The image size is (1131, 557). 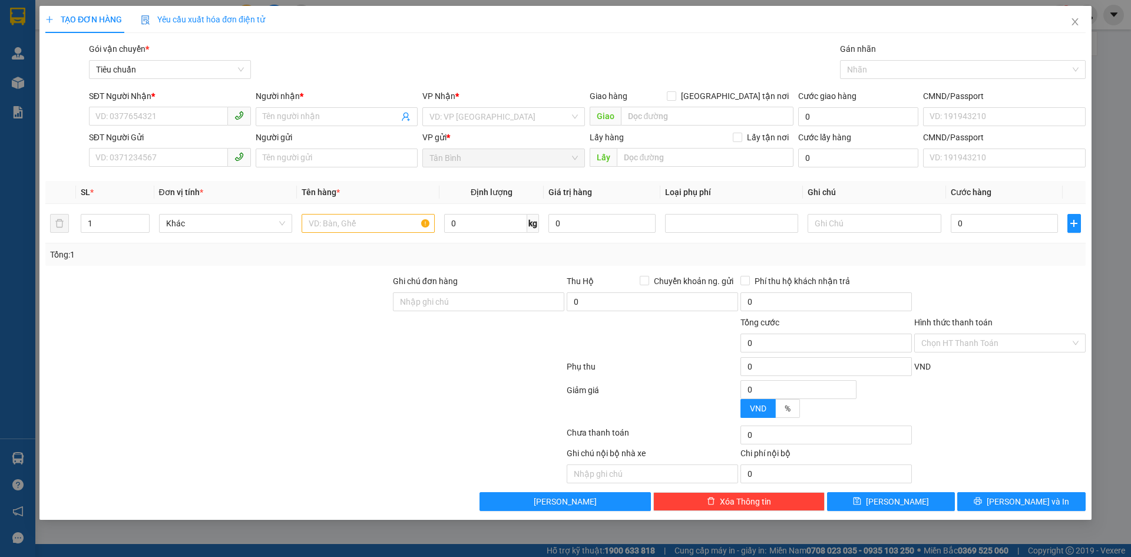 What do you see at coordinates (1074, 223) in the screenshot?
I see `button: plus` at bounding box center [1074, 223].